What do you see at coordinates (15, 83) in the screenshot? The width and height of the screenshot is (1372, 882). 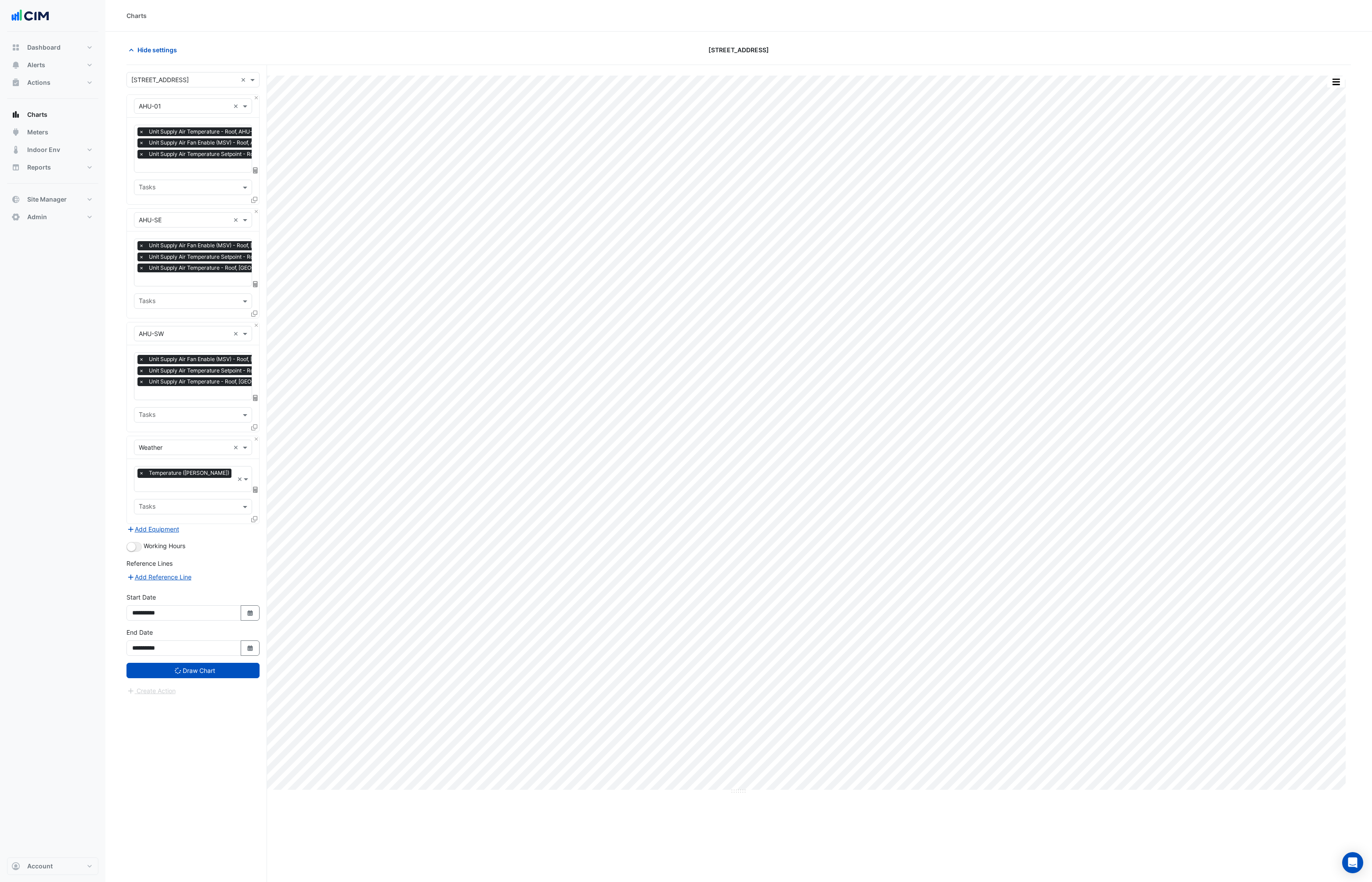 I see `app-icon: Actions` at bounding box center [15, 83].